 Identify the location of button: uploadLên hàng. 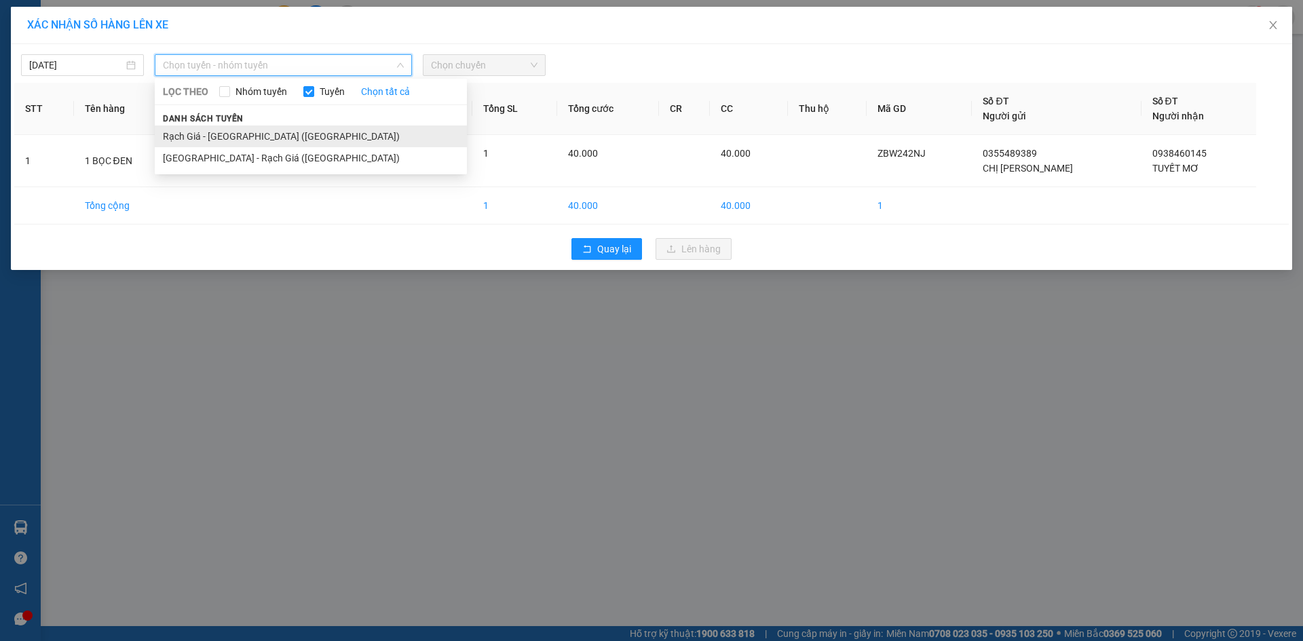
(694, 249).